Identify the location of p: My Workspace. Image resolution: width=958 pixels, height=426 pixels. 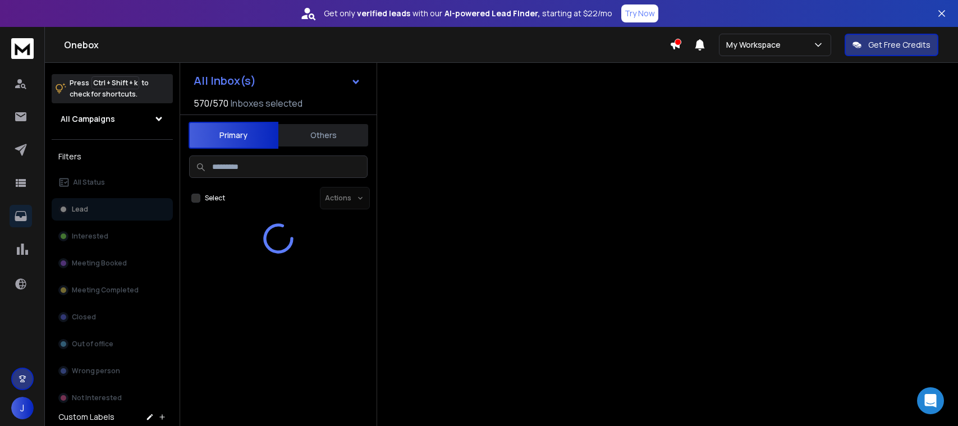
(755, 45).